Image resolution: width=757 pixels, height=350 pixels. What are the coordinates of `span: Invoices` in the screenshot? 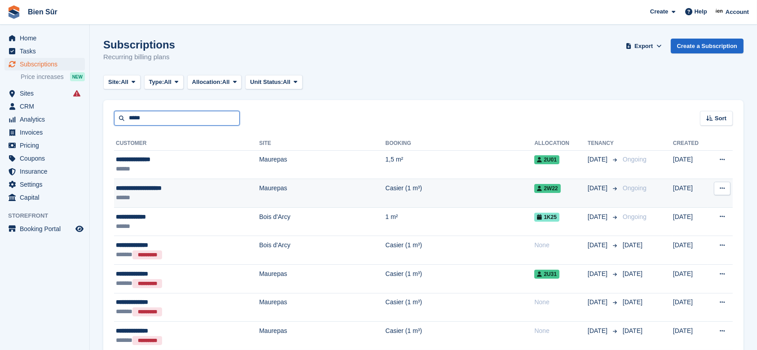 It's located at (47, 133).